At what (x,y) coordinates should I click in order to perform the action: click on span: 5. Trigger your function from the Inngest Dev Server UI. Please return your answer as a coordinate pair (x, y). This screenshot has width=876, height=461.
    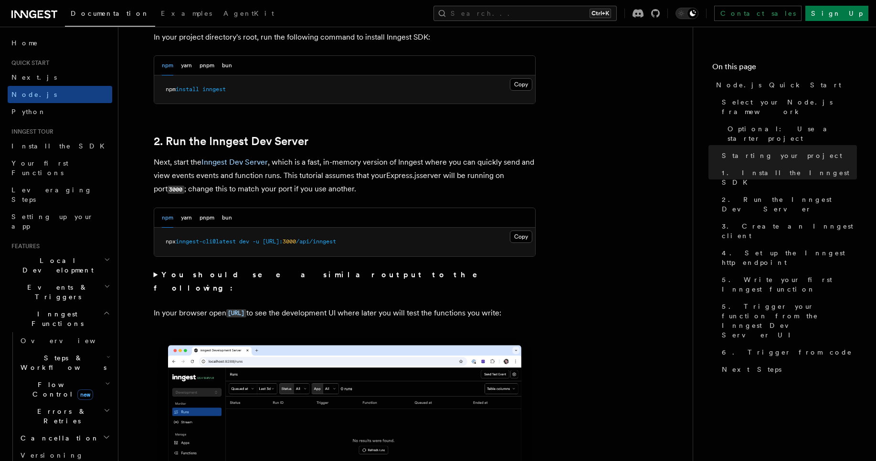
    Looking at the image, I should click on (789, 321).